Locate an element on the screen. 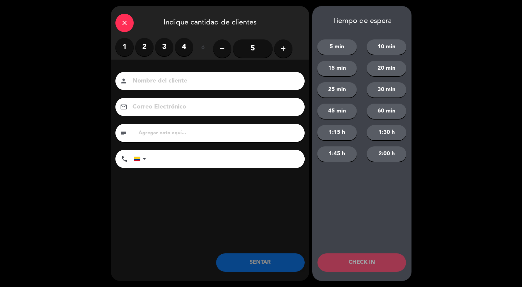  i: close is located at coordinates (125, 23).